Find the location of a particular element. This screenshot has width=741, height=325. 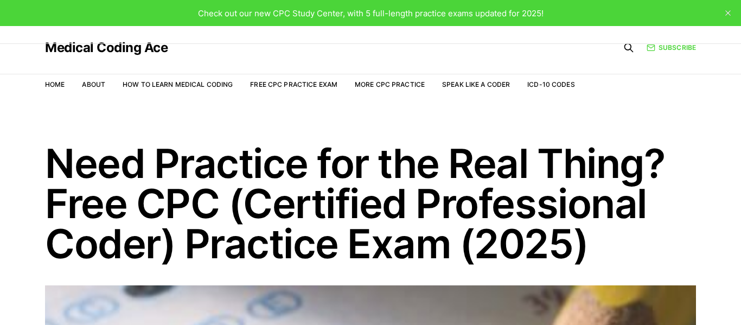

a: Home is located at coordinates (55, 84).